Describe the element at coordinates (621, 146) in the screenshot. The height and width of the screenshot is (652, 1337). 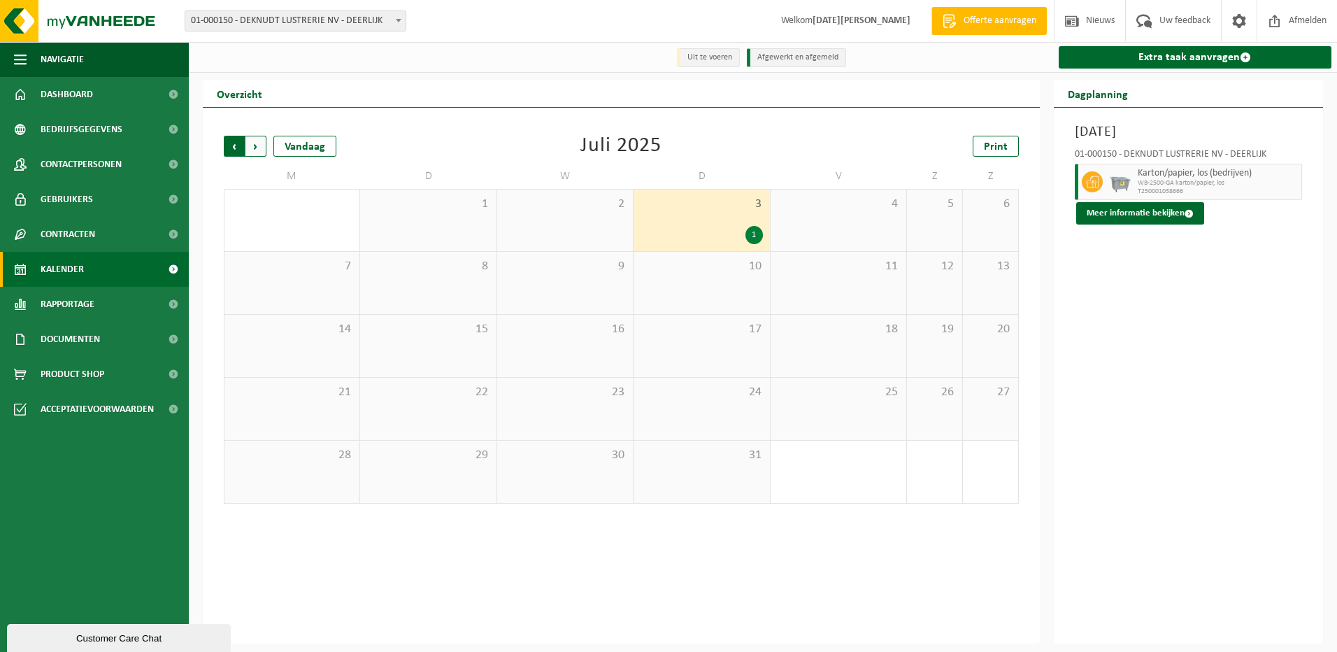
I see `div: Juli 2025` at that location.